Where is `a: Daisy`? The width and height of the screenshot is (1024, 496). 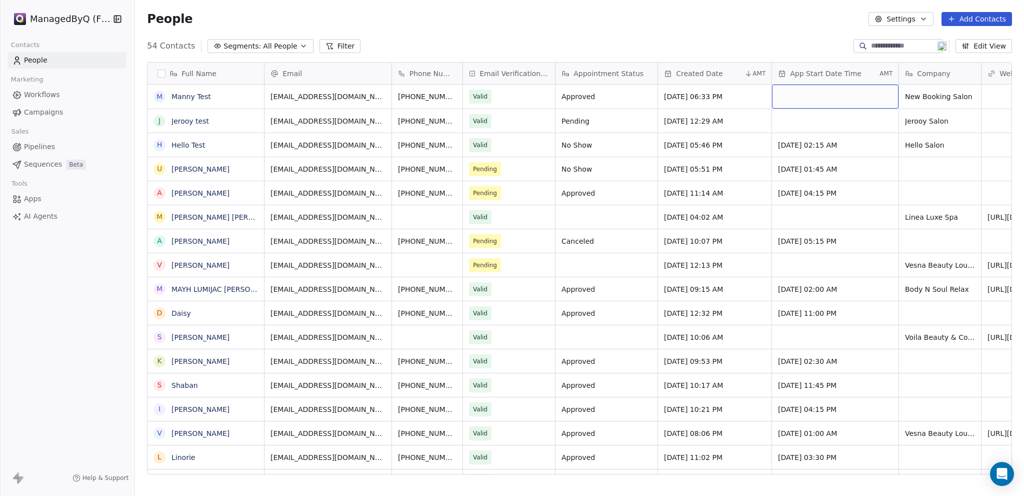 a: Daisy is located at coordinates (181, 313).